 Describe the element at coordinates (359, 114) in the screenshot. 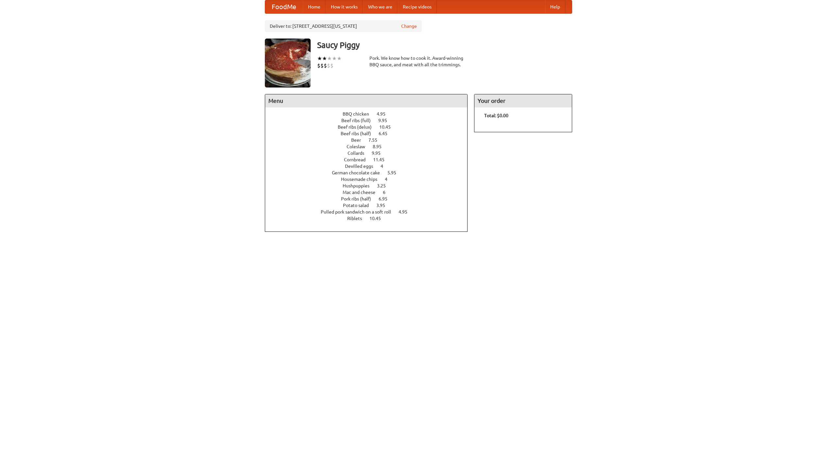

I see `span: BBQ chicken` at that location.